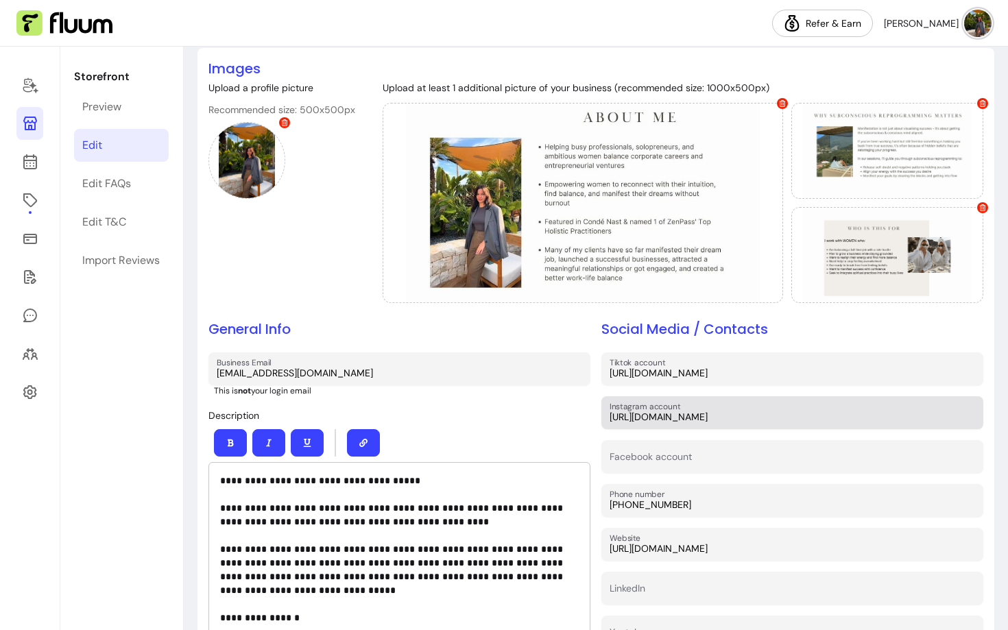  I want to click on img: avatar, so click(978, 23).